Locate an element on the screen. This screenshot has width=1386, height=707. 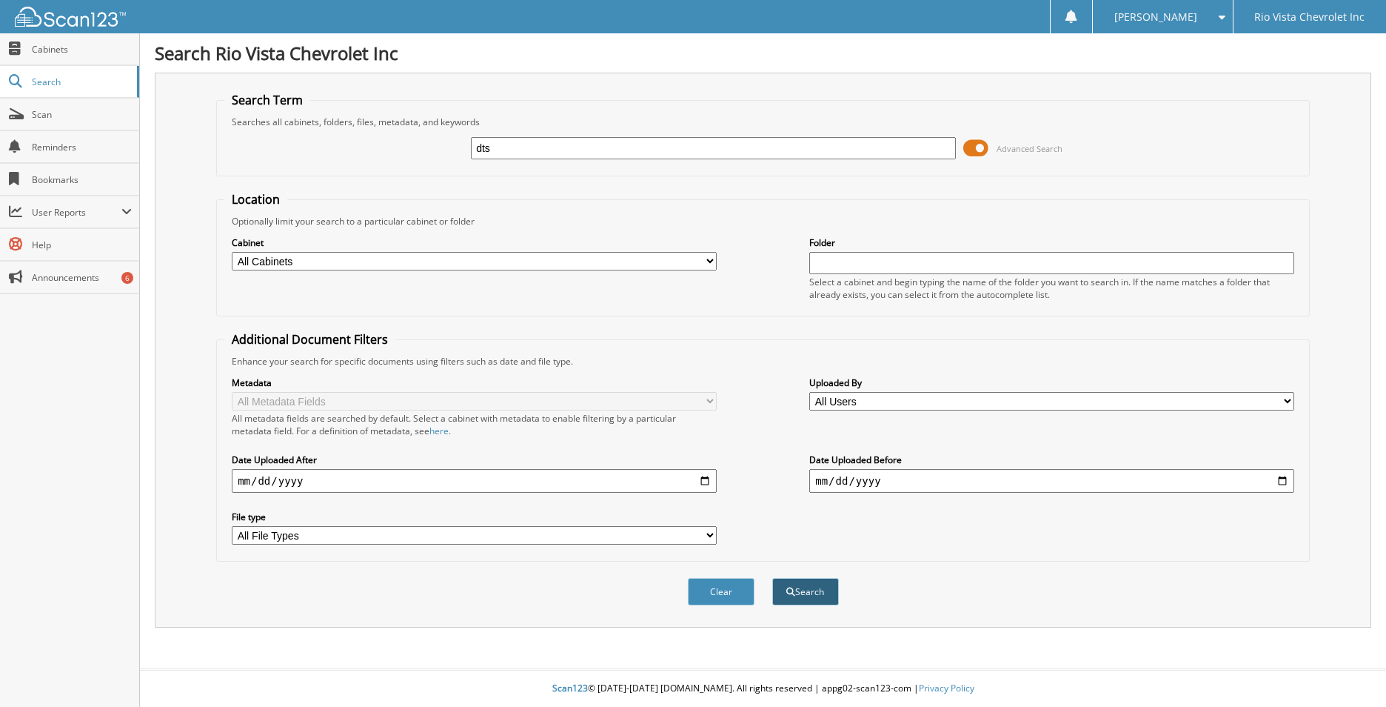
div: Optionally limit your search to a particular cabinet or folder is located at coordinates (763, 221).